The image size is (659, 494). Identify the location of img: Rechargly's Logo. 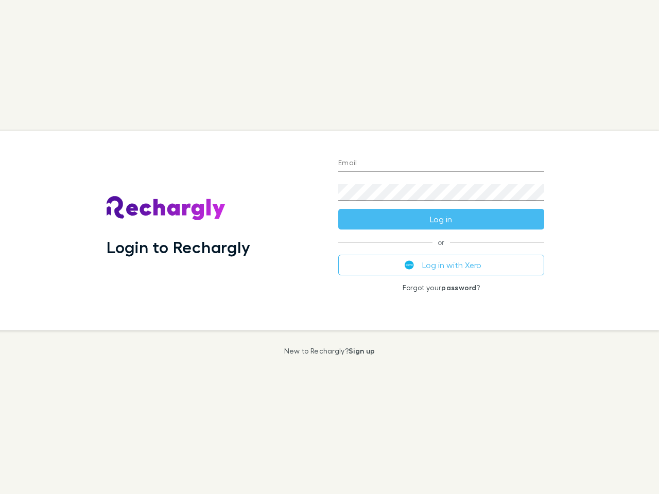
(166, 208).